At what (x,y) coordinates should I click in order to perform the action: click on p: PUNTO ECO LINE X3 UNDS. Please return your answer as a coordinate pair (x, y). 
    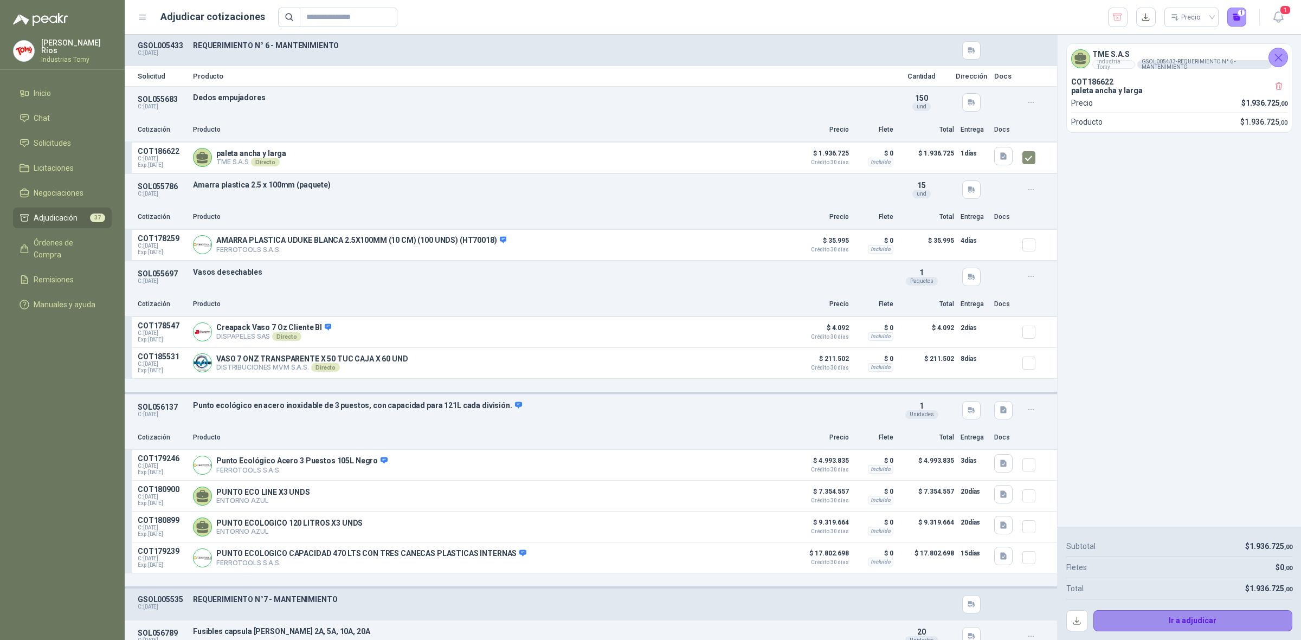
    Looking at the image, I should click on (263, 492).